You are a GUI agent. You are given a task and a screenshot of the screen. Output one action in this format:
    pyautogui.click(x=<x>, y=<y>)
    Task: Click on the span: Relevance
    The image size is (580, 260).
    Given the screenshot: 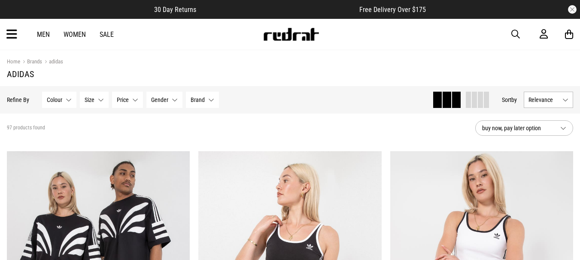 What is the action you would take?
    pyautogui.click(x=543, y=100)
    